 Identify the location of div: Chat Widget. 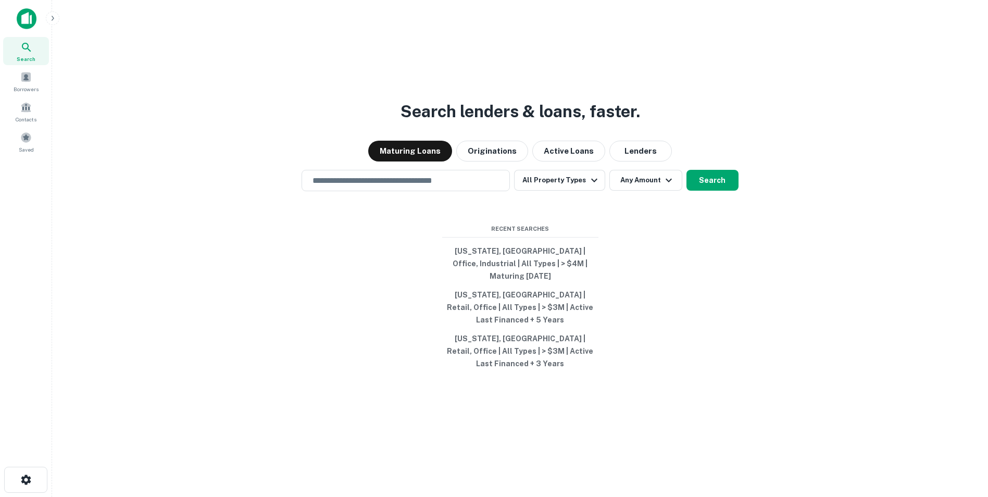
(962, 439).